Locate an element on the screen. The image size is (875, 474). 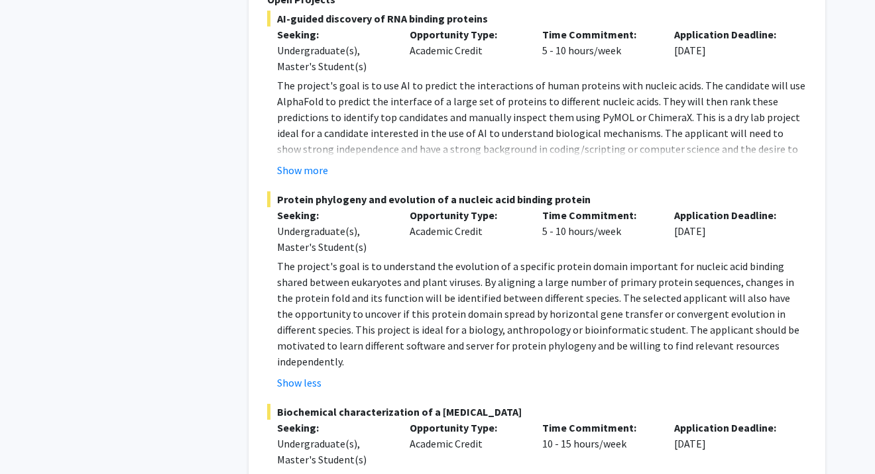
button: Show more is located at coordinates (302, 170).